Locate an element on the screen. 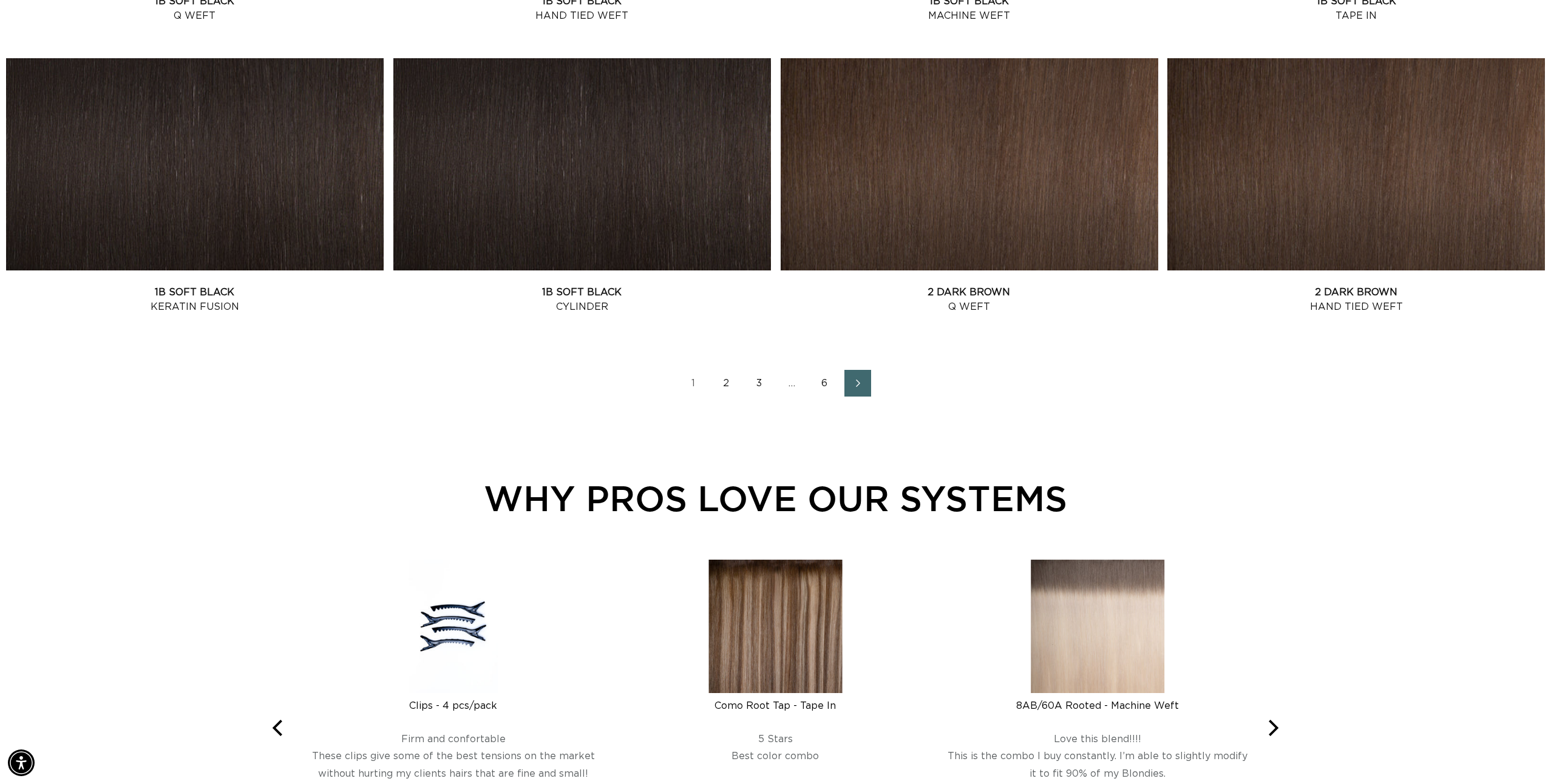 This screenshot has height=784, width=1551. div: 8AB/60A Rooted - Machine Weft is located at coordinates (1098, 706).